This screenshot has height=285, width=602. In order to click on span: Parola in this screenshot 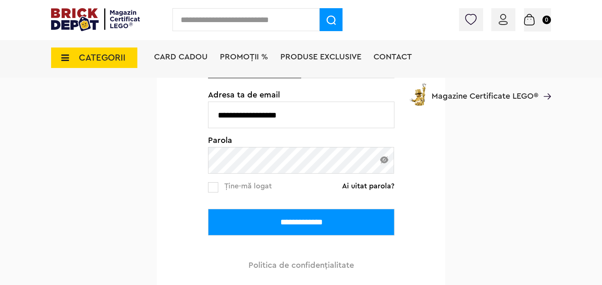, I will do `click(301, 140)`.